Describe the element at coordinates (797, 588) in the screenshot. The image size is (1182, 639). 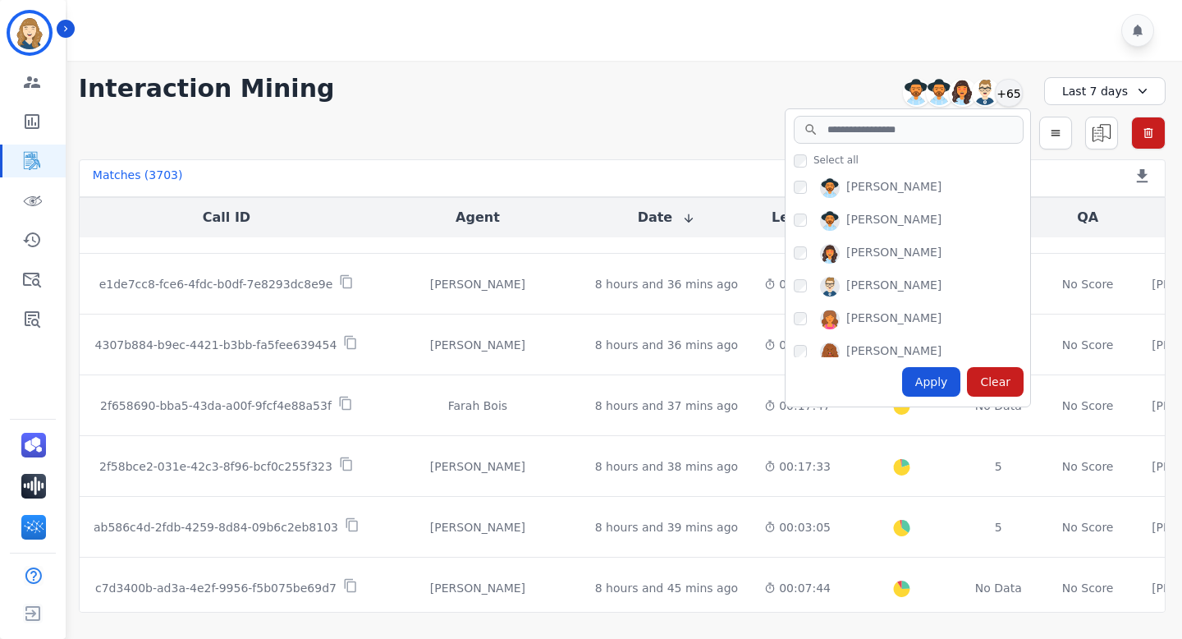
I see `div: 00:07:44` at that location.